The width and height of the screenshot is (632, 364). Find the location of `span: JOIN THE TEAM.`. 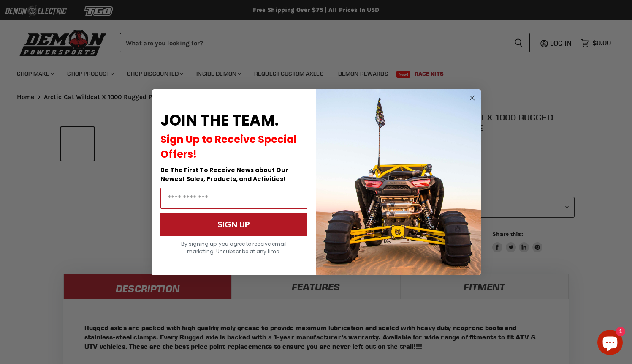

span: JOIN THE TEAM. is located at coordinates (220, 120).